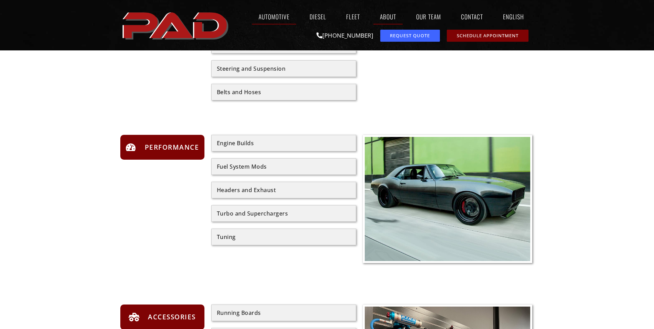 The image size is (654, 329). What do you see at coordinates (353, 17) in the screenshot?
I see `a: Fleet` at bounding box center [353, 17].